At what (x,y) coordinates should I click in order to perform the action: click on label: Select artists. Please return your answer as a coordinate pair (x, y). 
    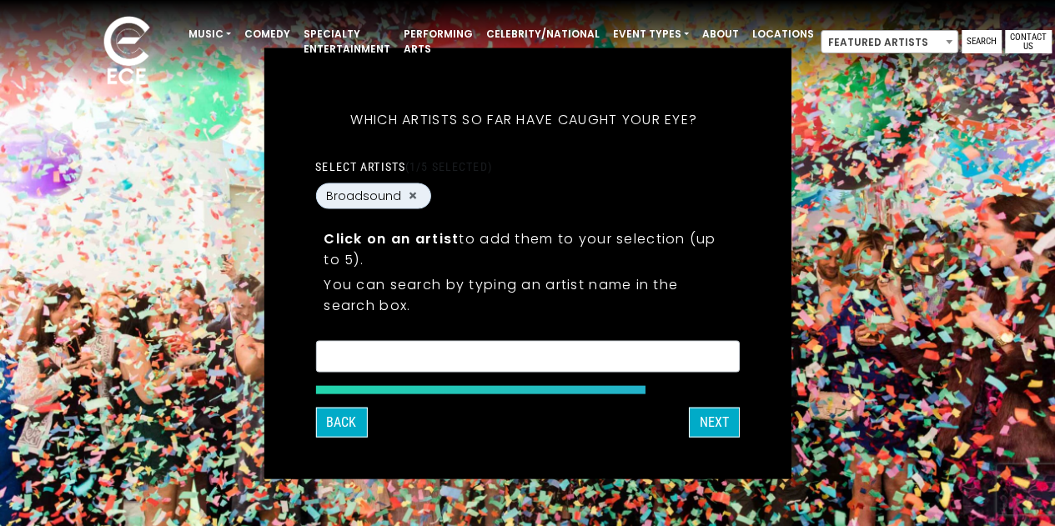
    Looking at the image, I should click on (403, 166).